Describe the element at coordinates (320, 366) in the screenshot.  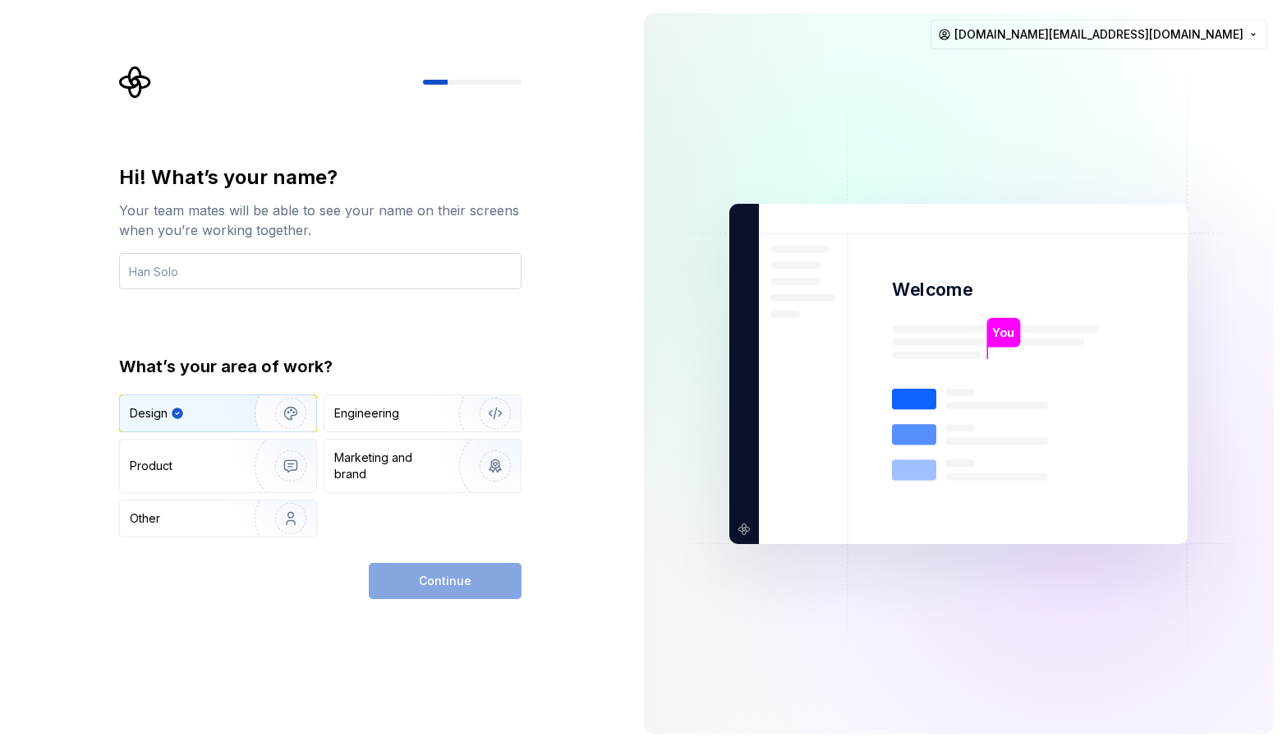
I see `div: What’s your area of work?` at that location.